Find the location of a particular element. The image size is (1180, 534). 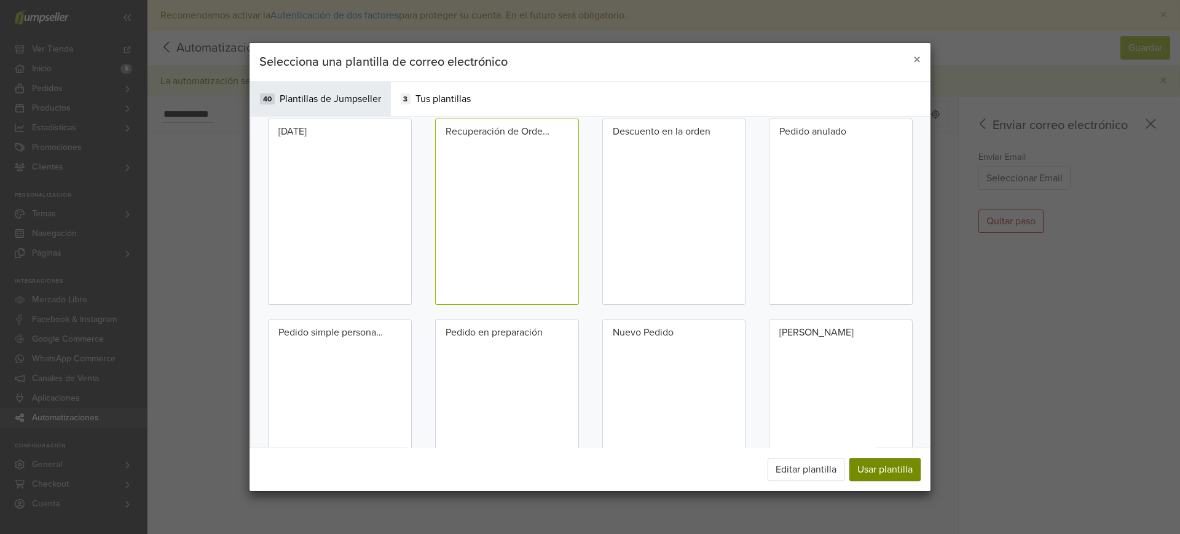

button: Close is located at coordinates (917, 60).